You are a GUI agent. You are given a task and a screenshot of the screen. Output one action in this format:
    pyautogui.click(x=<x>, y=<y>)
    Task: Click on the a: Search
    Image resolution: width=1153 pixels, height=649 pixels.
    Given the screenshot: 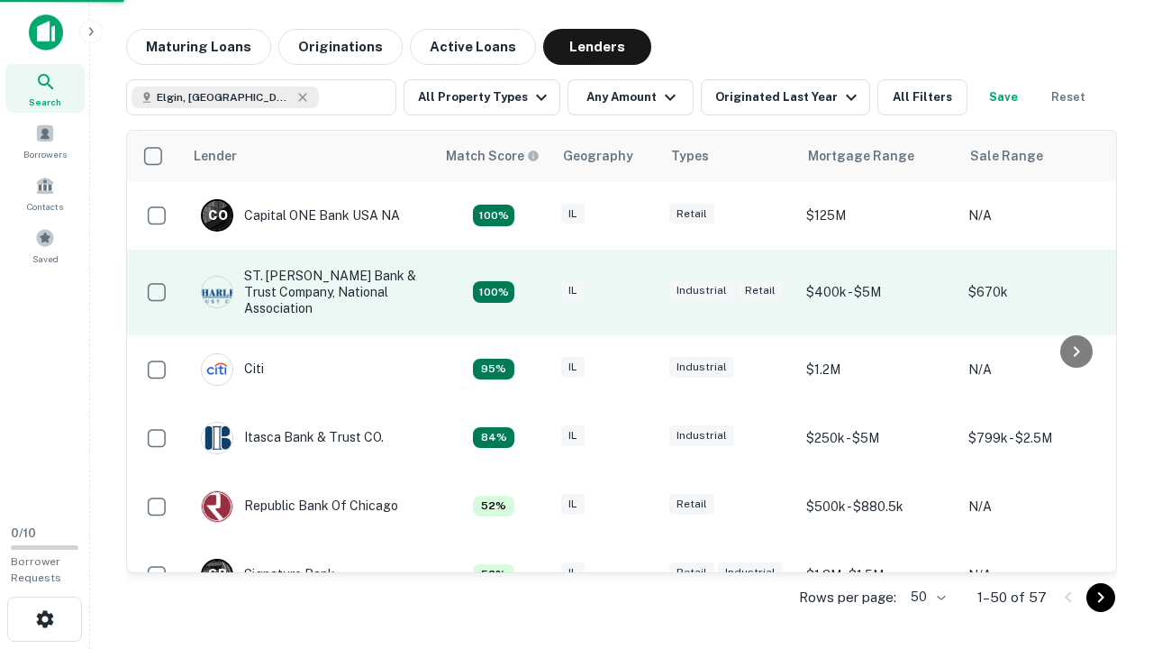 What is the action you would take?
    pyautogui.click(x=45, y=88)
    